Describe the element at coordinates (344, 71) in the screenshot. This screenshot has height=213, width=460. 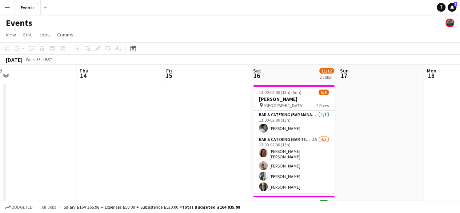
I see `span: Sun` at that location.